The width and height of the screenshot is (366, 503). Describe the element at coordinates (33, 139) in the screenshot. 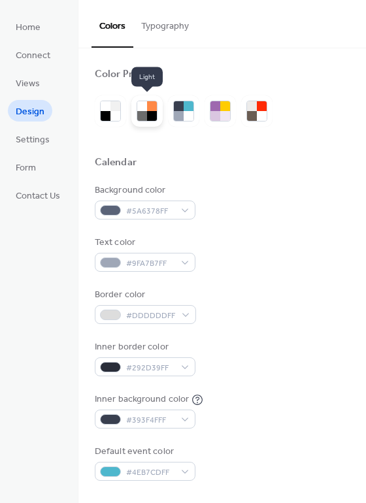

I see `a: Settings` at that location.